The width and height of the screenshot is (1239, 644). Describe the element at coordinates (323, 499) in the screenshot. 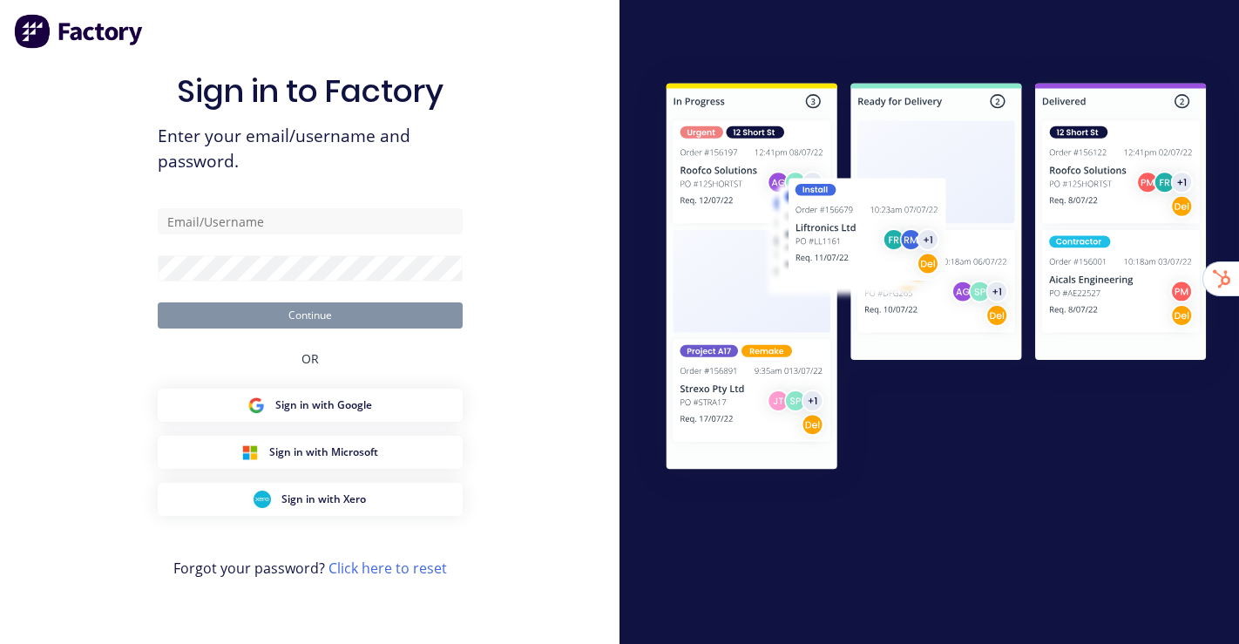

I see `span: Sign in with Xero` at that location.